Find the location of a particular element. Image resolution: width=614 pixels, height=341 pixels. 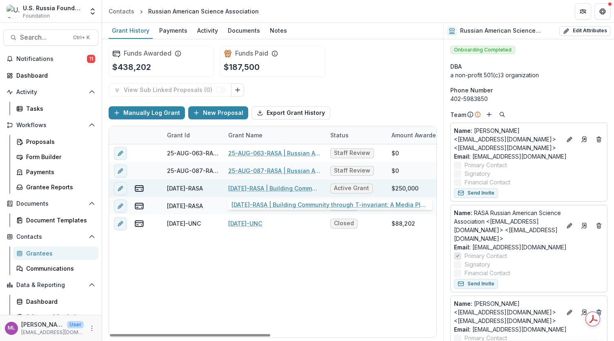

a: Proposals is located at coordinates (56, 141).